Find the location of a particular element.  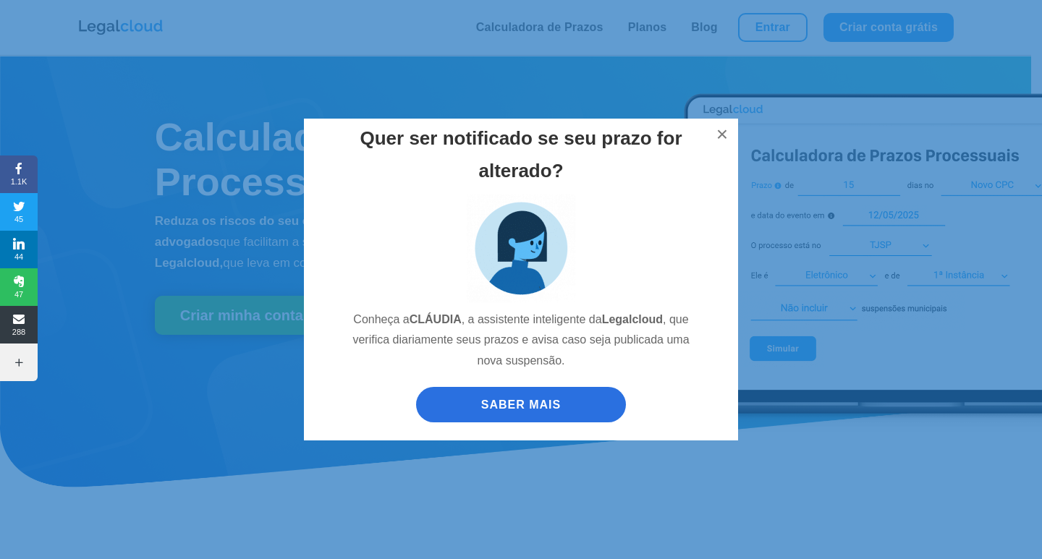

strong: Legalcloud is located at coordinates (632, 319).